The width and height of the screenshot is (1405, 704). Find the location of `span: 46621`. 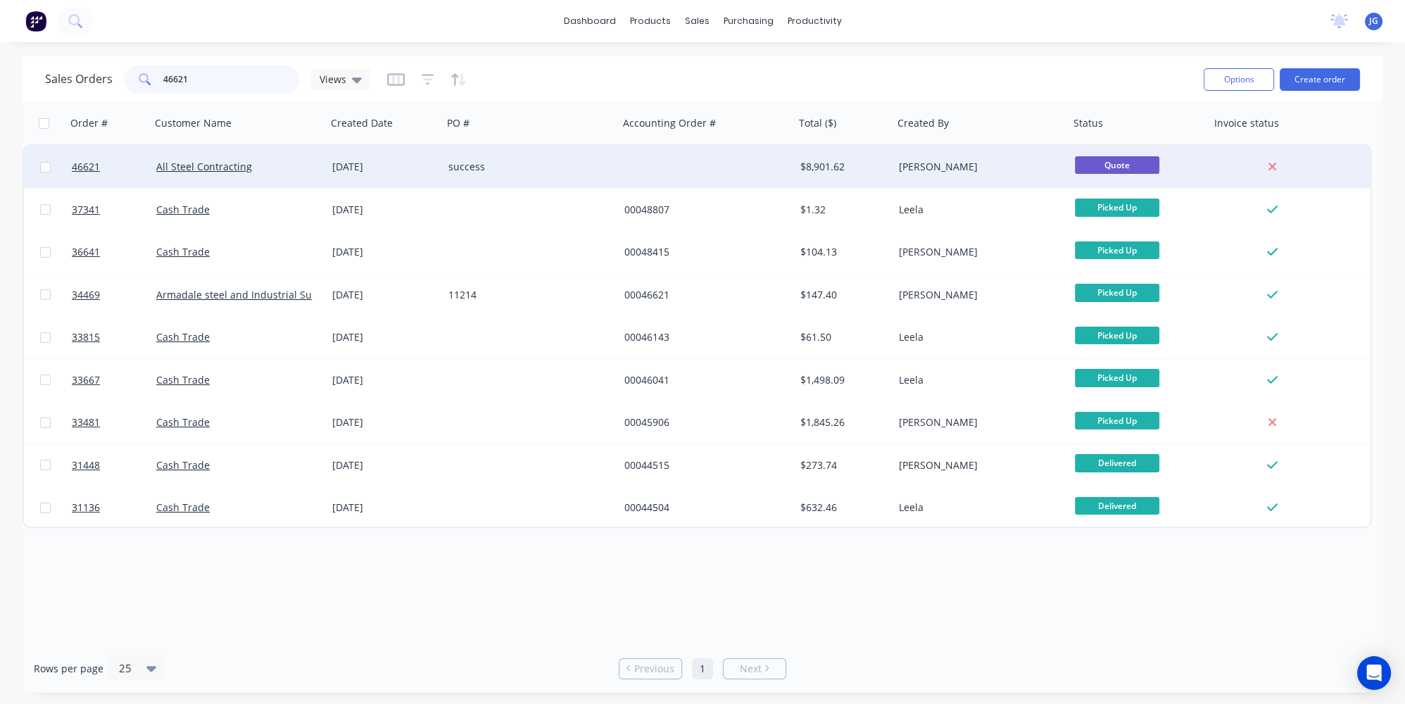

span: 46621 is located at coordinates (86, 167).